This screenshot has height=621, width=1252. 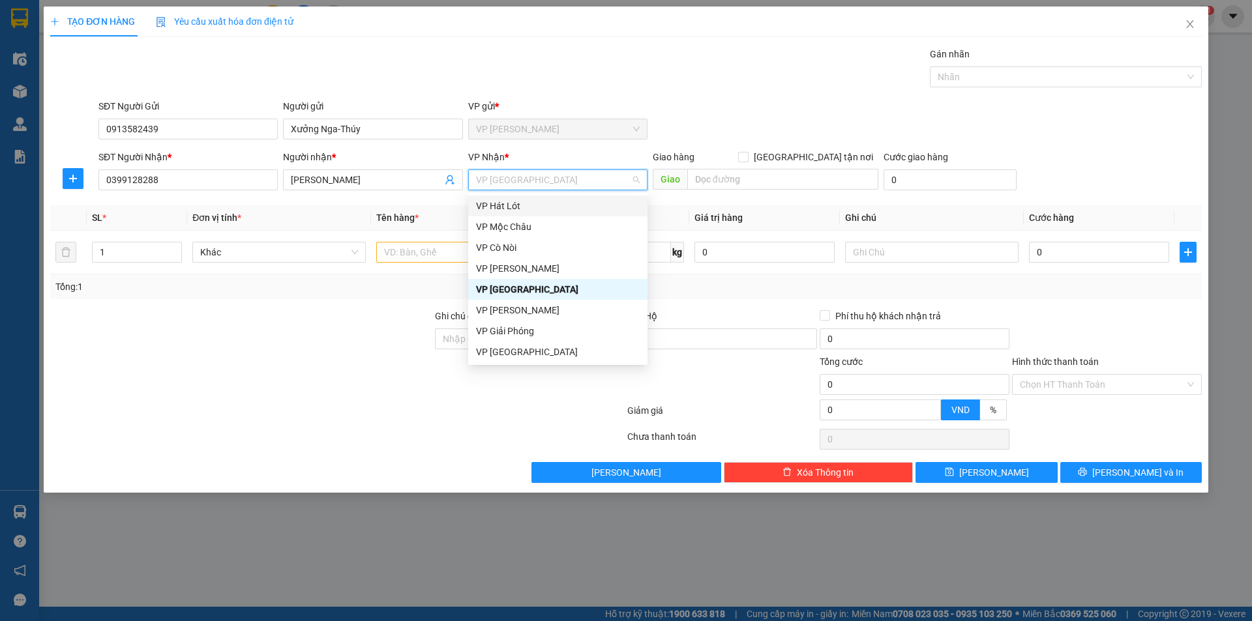 What do you see at coordinates (188, 157) in the screenshot?
I see `div: SĐT Người Nhận` at bounding box center [188, 157].